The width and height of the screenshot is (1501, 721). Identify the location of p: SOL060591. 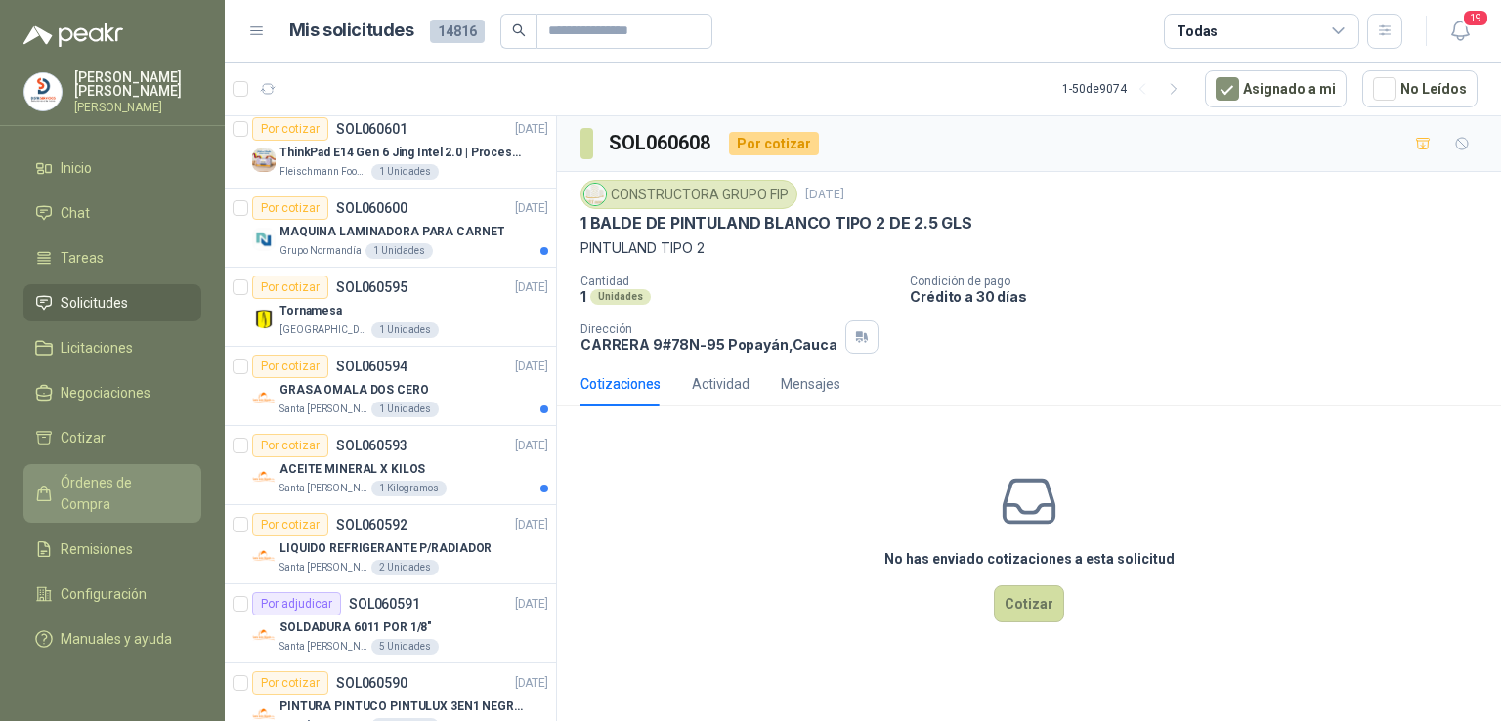
(384, 604).